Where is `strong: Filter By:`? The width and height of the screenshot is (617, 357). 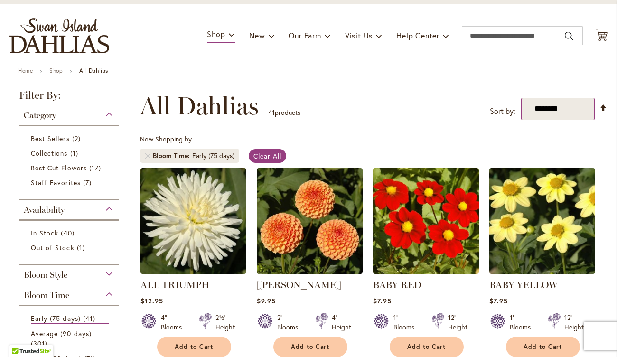 strong: Filter By: is located at coordinates (69, 98).